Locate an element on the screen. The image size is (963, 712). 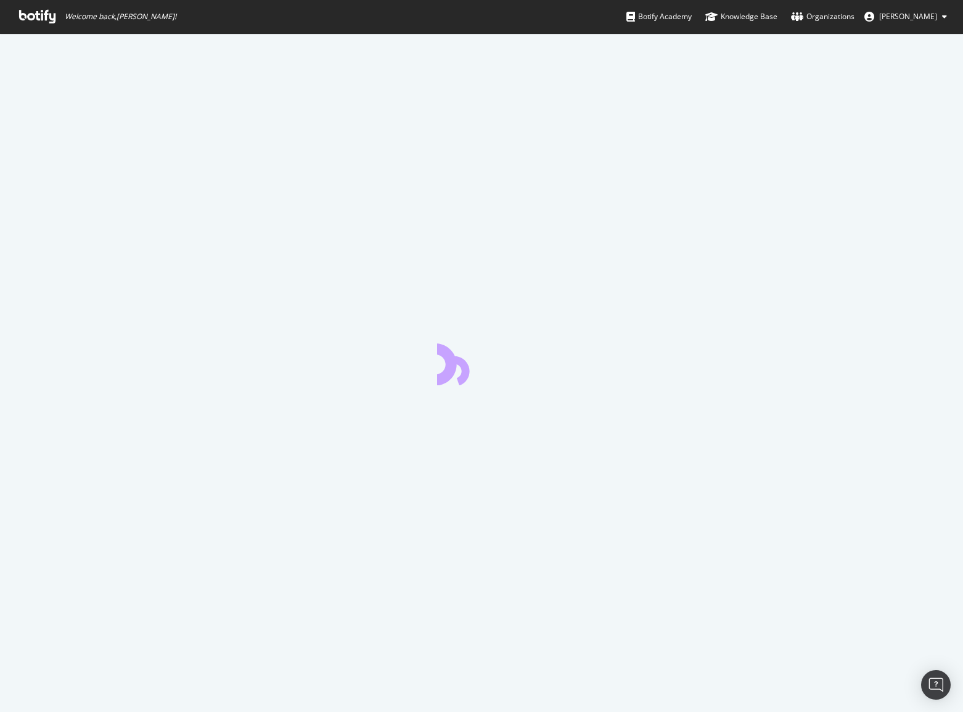
span: Kristiina Halme is located at coordinates (908, 16).